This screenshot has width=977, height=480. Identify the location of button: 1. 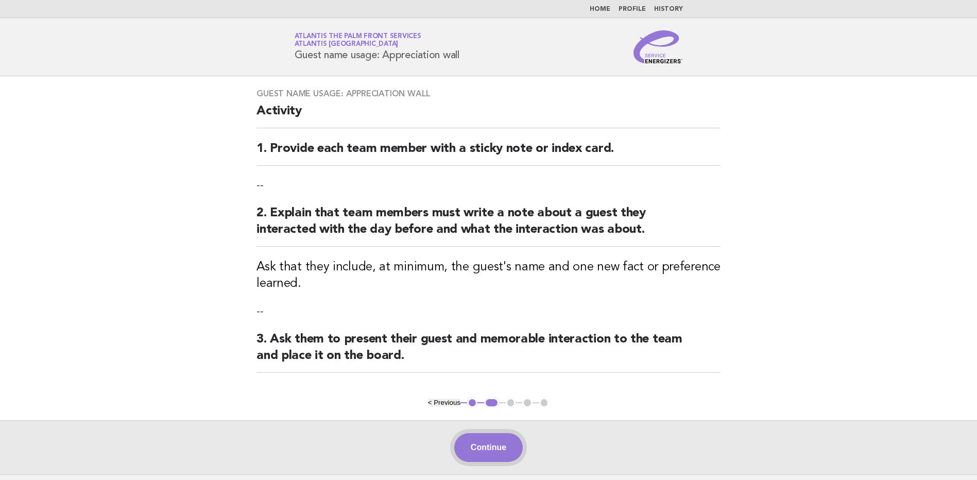
(472, 403).